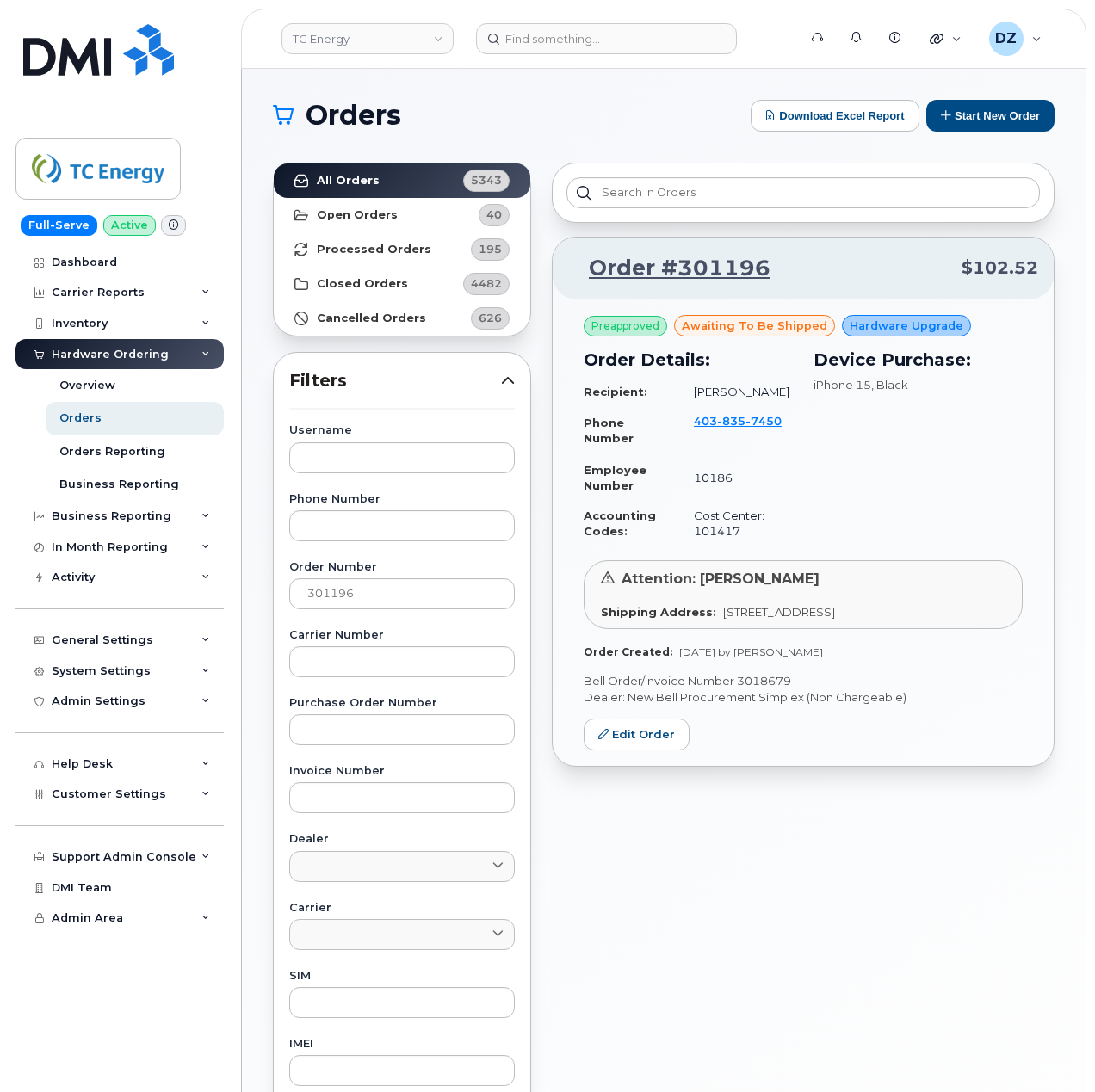  I want to click on td: 10186, so click(735, 478).